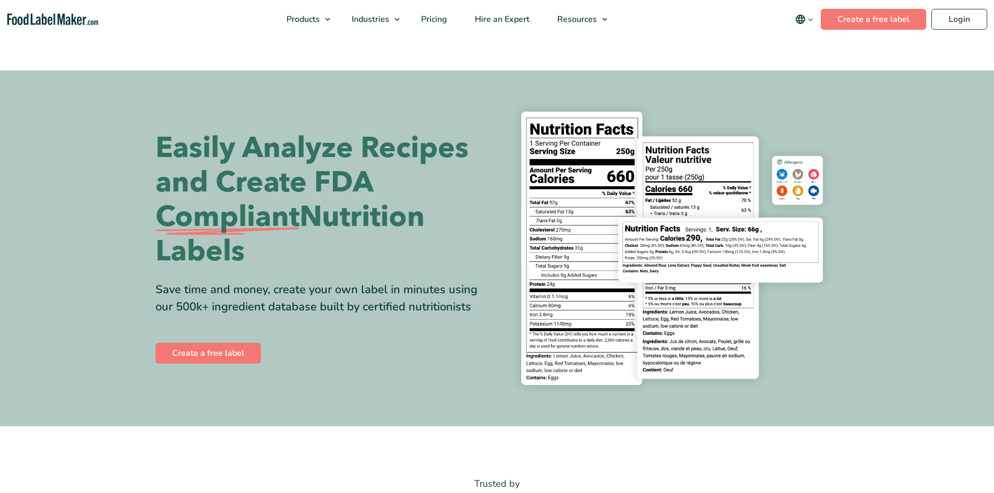 The width and height of the screenshot is (994, 493). What do you see at coordinates (497, 484) in the screenshot?
I see `p: Trusted by` at bounding box center [497, 484].